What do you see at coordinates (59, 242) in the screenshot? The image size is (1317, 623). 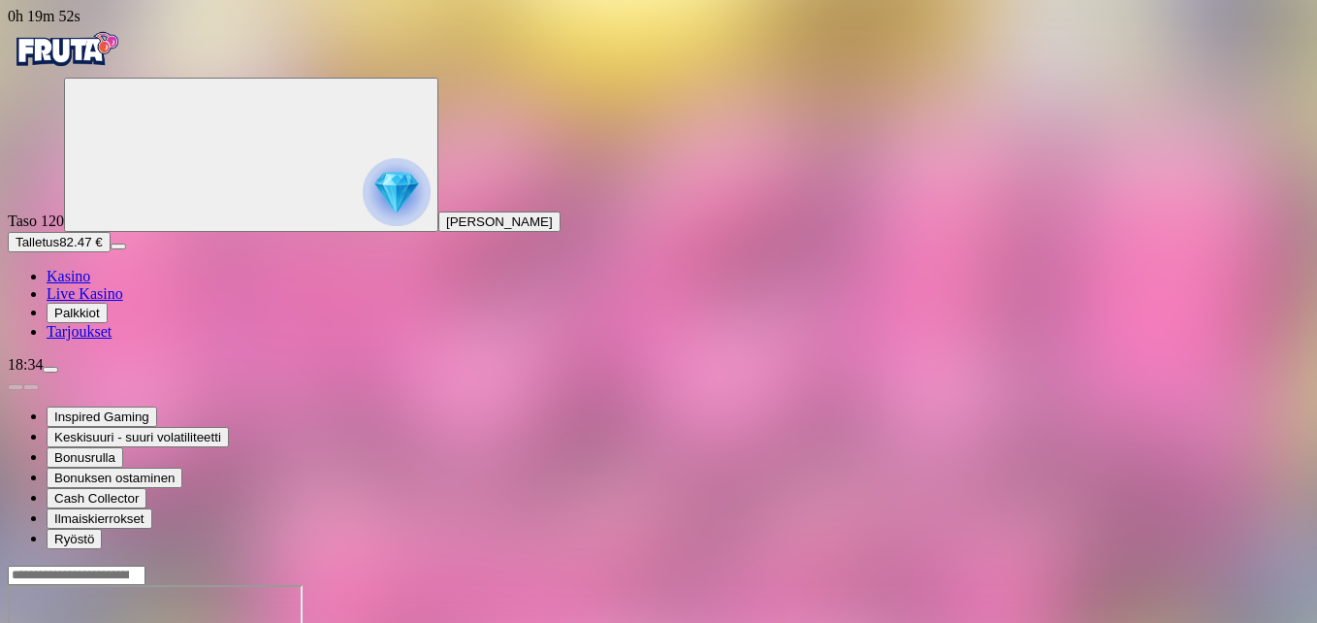 I see `button: Talletusplus icon82.47 €` at bounding box center [59, 242].